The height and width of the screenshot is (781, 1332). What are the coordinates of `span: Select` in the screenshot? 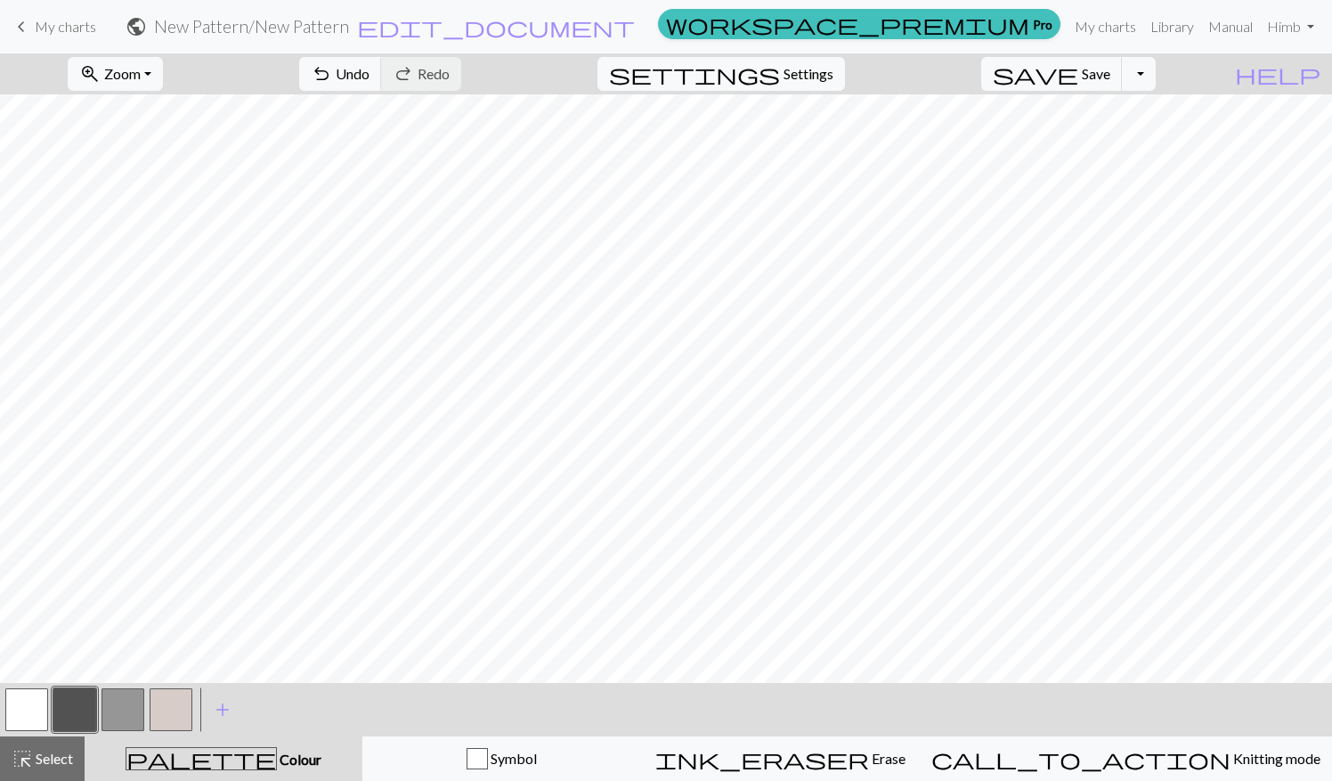 It's located at (53, 758).